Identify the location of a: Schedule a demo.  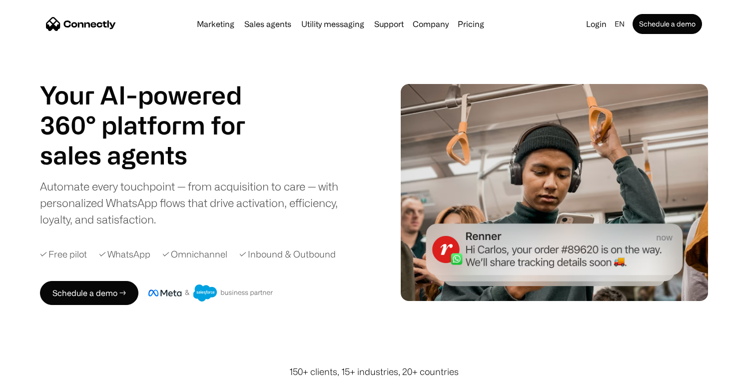
(667, 24).